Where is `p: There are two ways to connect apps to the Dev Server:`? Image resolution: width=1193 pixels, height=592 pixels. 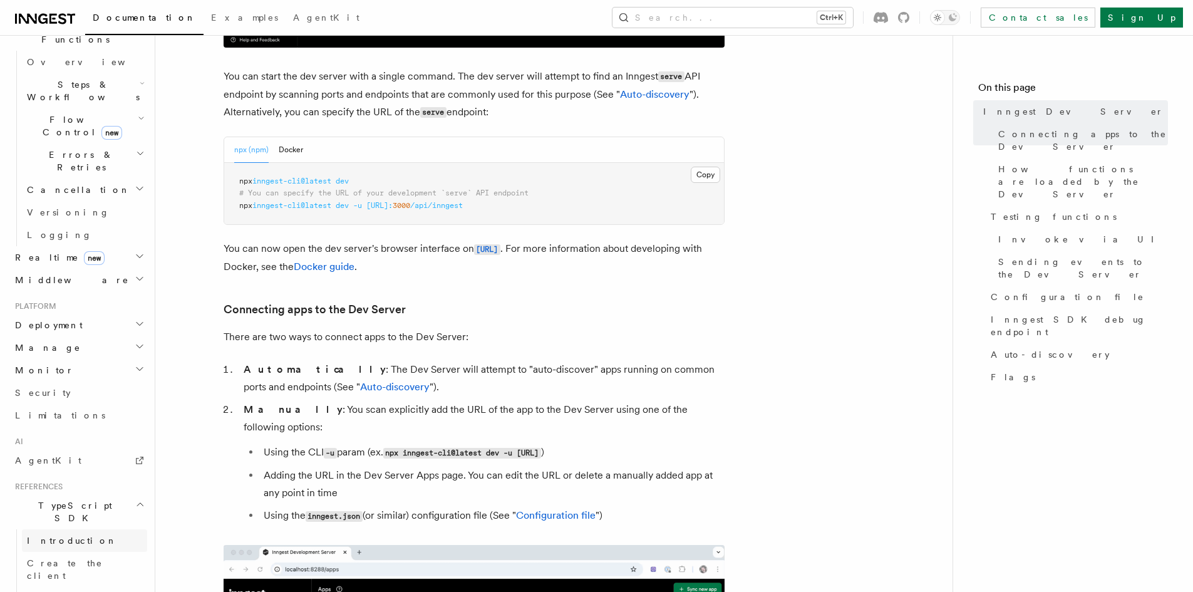 p: There are two ways to connect apps to the Dev Server: is located at coordinates (474, 337).